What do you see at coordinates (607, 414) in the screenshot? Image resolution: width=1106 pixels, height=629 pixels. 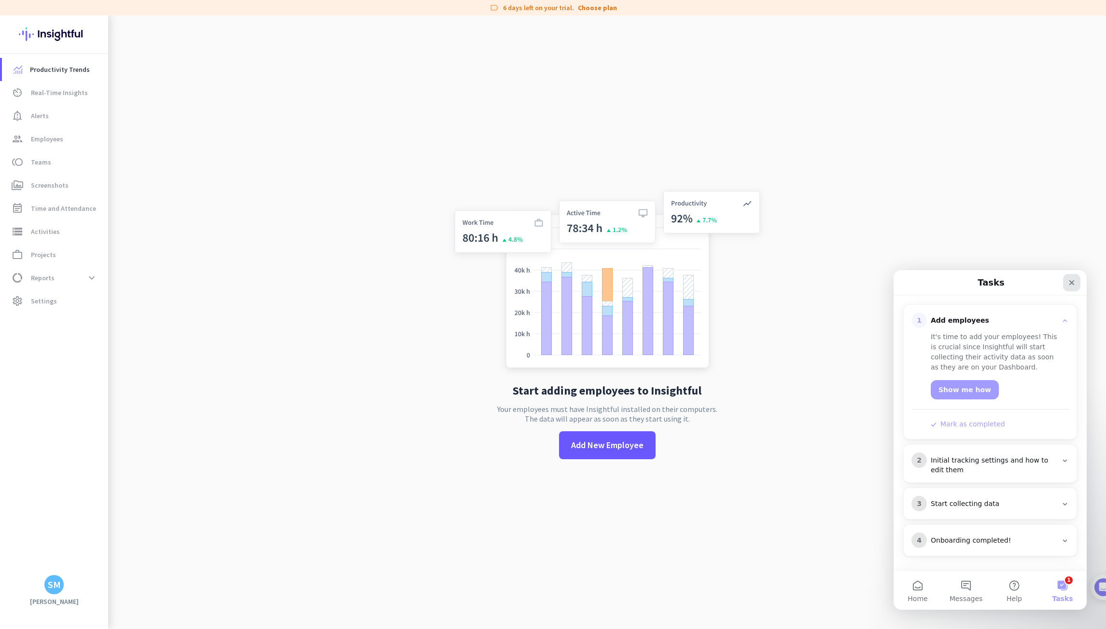 I see `p: Your employees must have Insightful installed on their computers. The data will appear as soon as...` at bounding box center [607, 414].